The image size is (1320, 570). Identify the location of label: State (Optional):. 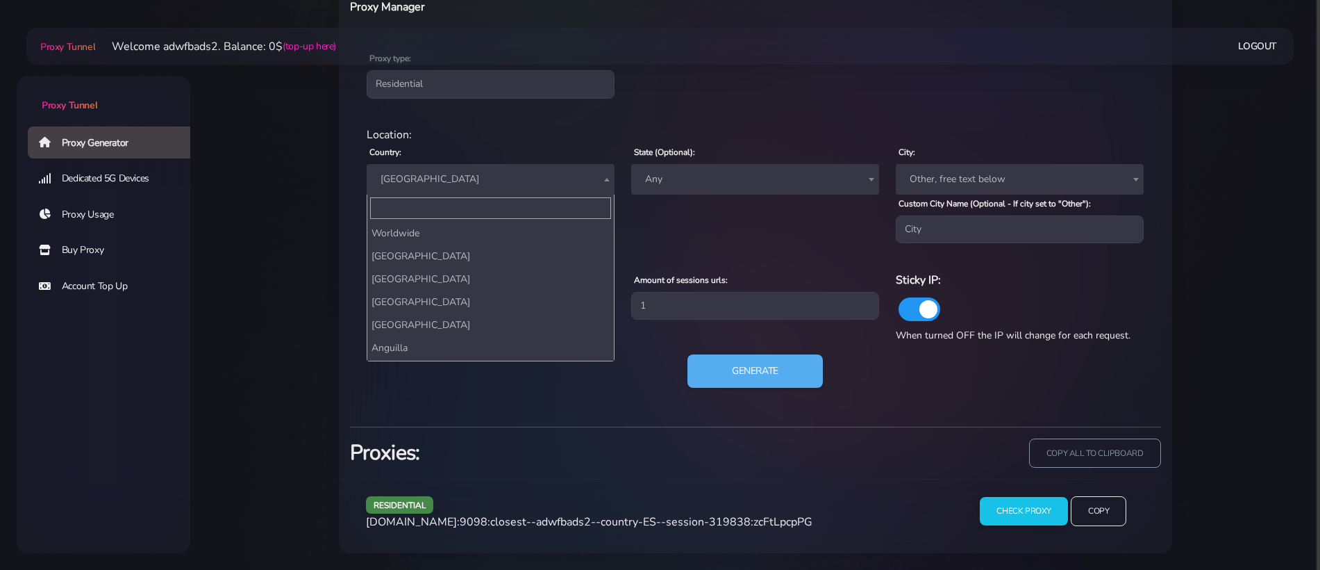
(665, 152).